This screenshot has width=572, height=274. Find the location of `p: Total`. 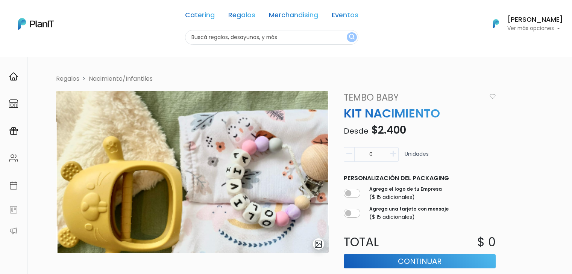

p: Total is located at coordinates (379, 242).